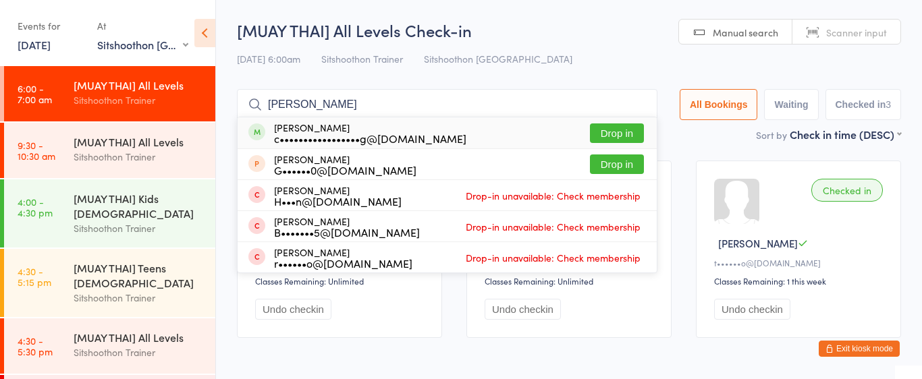 This screenshot has width=922, height=379. I want to click on button: All Bookings, so click(719, 105).